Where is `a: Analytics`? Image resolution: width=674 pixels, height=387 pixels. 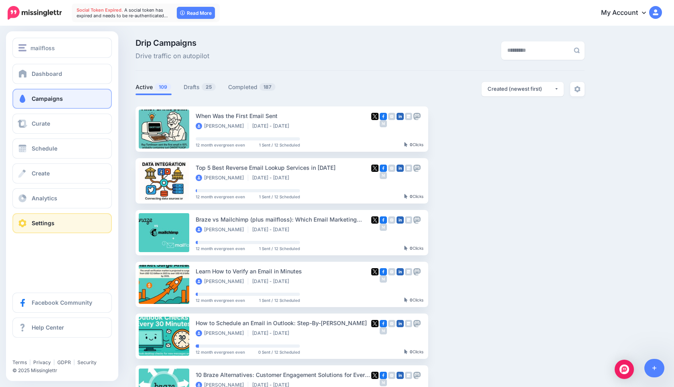
a: Analytics is located at coordinates (62, 198).